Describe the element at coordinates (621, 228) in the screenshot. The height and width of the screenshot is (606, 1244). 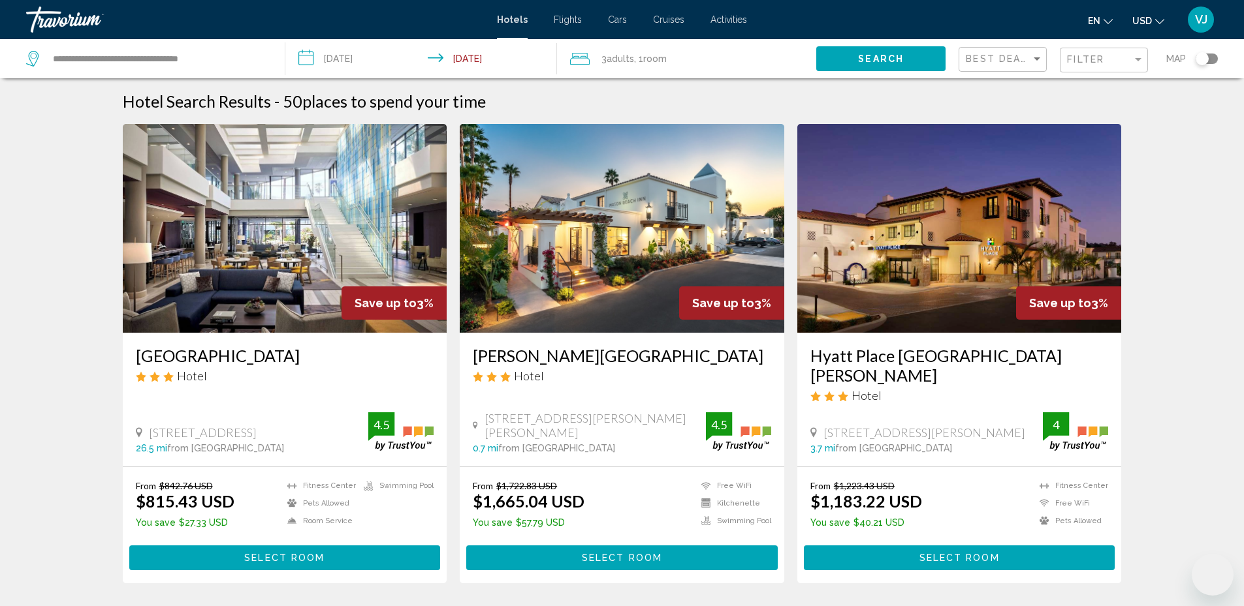
I see `img: Hotel image` at that location.